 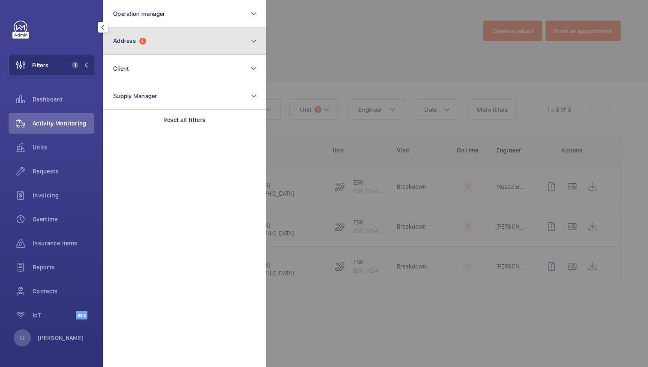 What do you see at coordinates (51, 65) in the screenshot?
I see `button: Filters1` at bounding box center [51, 65].